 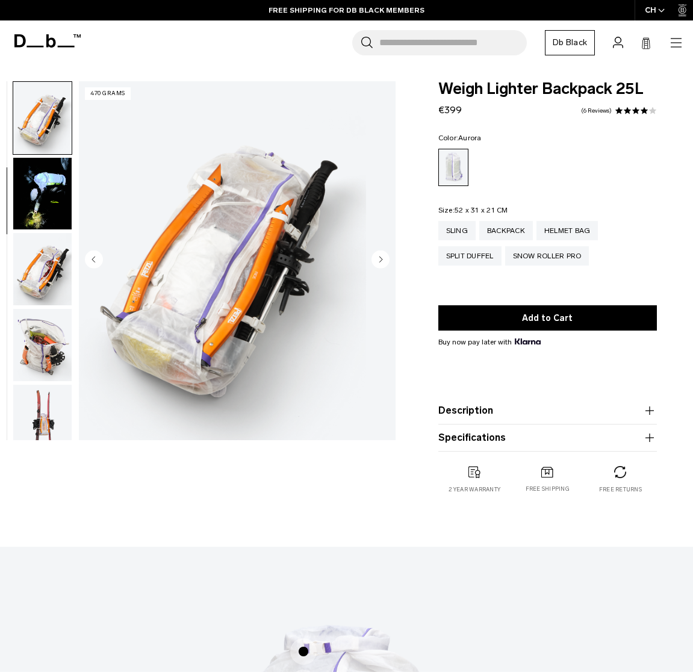 I want to click on a: Aurora, so click(x=454, y=167).